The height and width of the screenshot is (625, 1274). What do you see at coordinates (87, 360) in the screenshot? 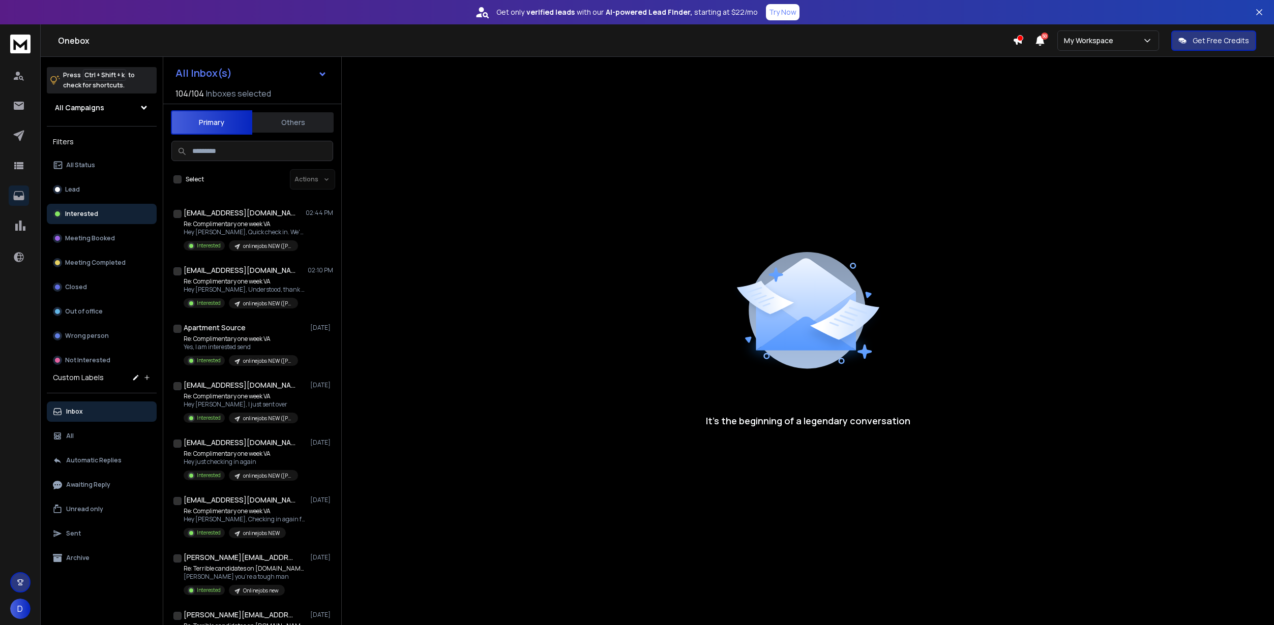
I see `p: Not Interested` at bounding box center [87, 360].